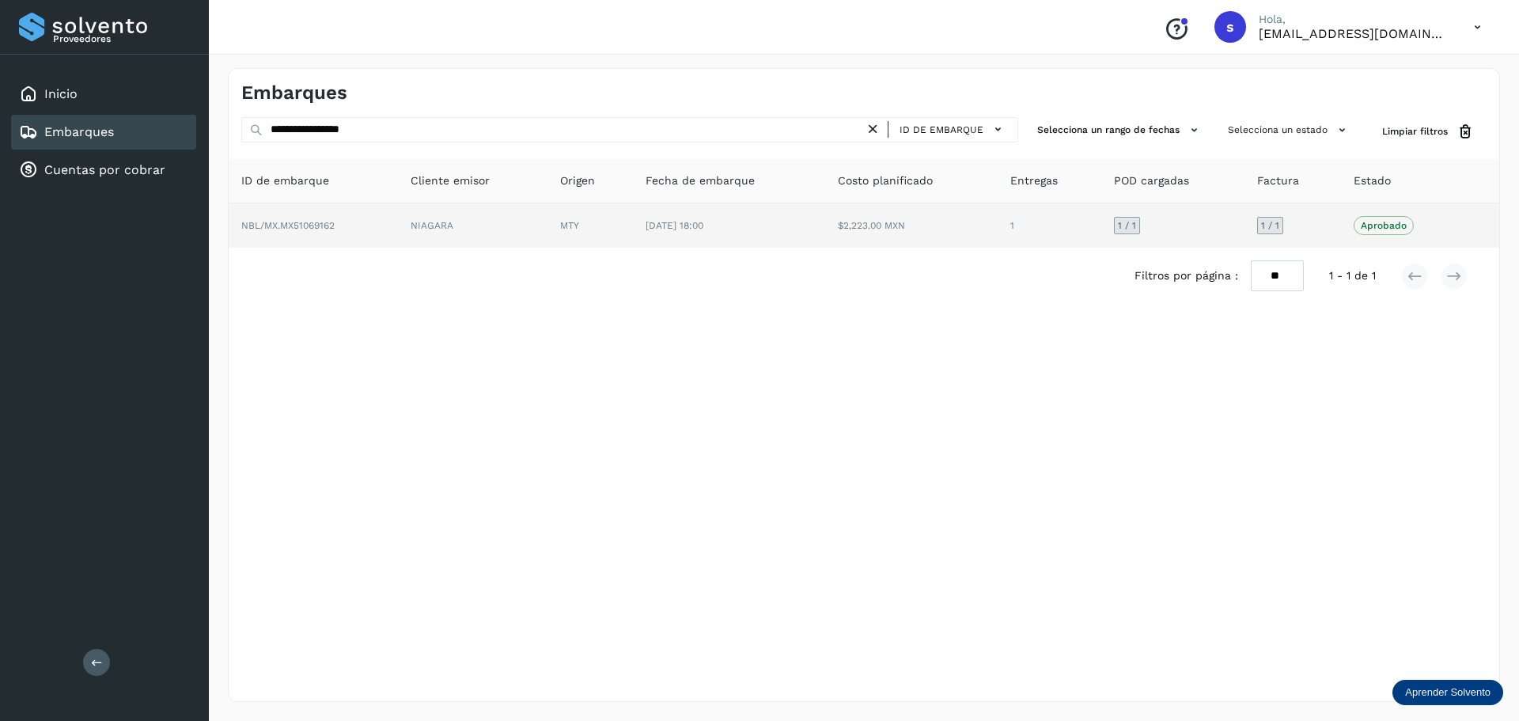 Image resolution: width=1519 pixels, height=721 pixels. Describe the element at coordinates (1049, 225) in the screenshot. I see `td: 1` at that location.